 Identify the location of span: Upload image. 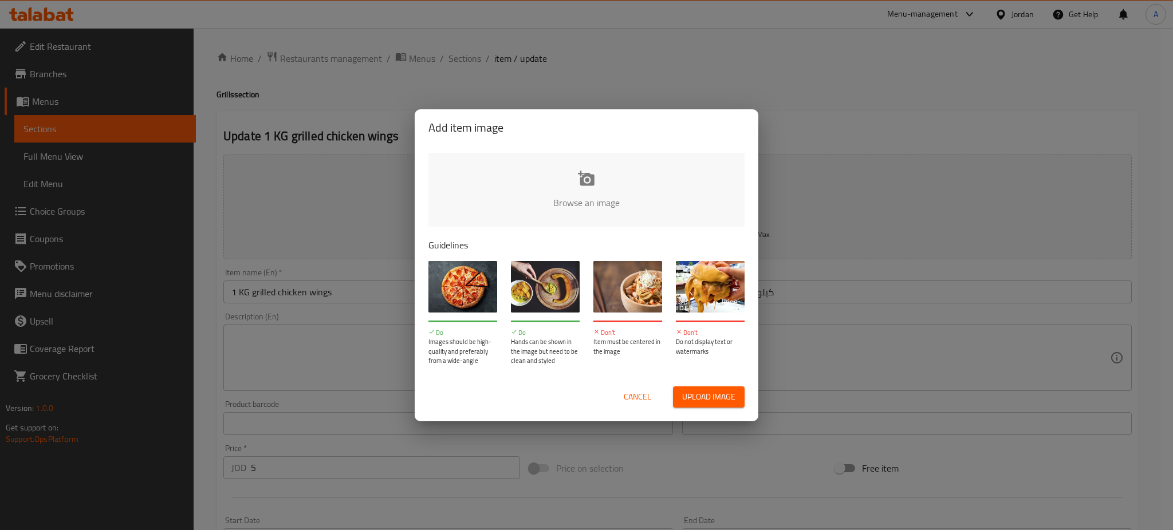
(708, 397).